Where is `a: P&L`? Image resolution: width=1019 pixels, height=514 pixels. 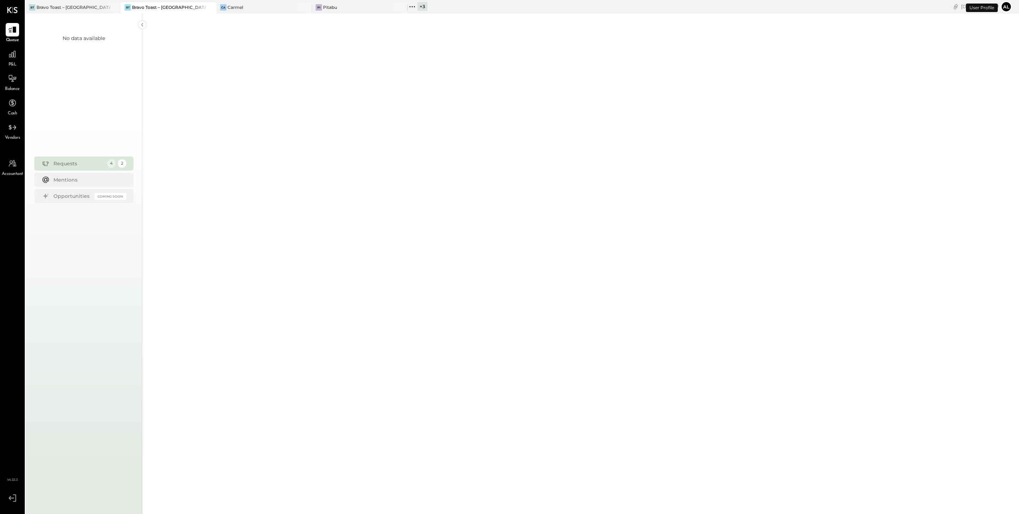
a: P&L is located at coordinates (12, 58).